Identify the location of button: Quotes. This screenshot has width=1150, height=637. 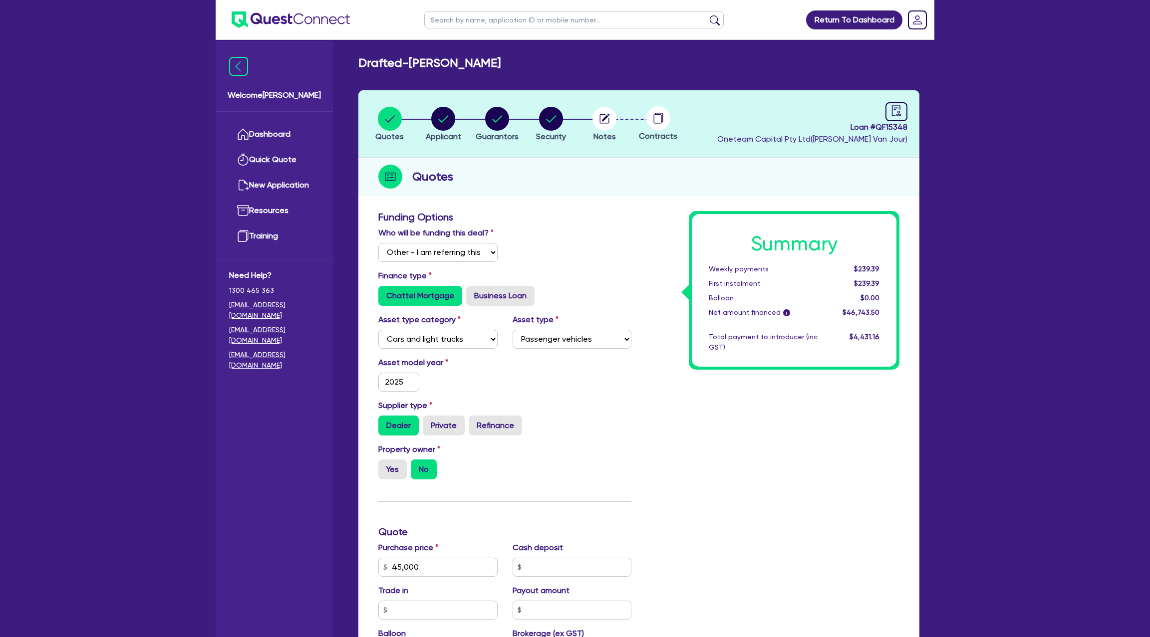
(389, 125).